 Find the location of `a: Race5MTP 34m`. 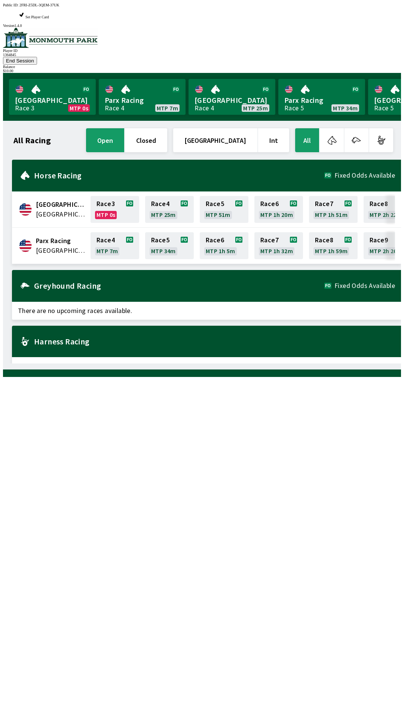

a: Race5MTP 34m is located at coordinates (169, 246).